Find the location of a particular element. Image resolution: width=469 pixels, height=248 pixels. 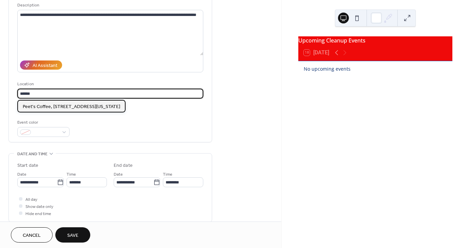

div: Start date is located at coordinates (28, 165).